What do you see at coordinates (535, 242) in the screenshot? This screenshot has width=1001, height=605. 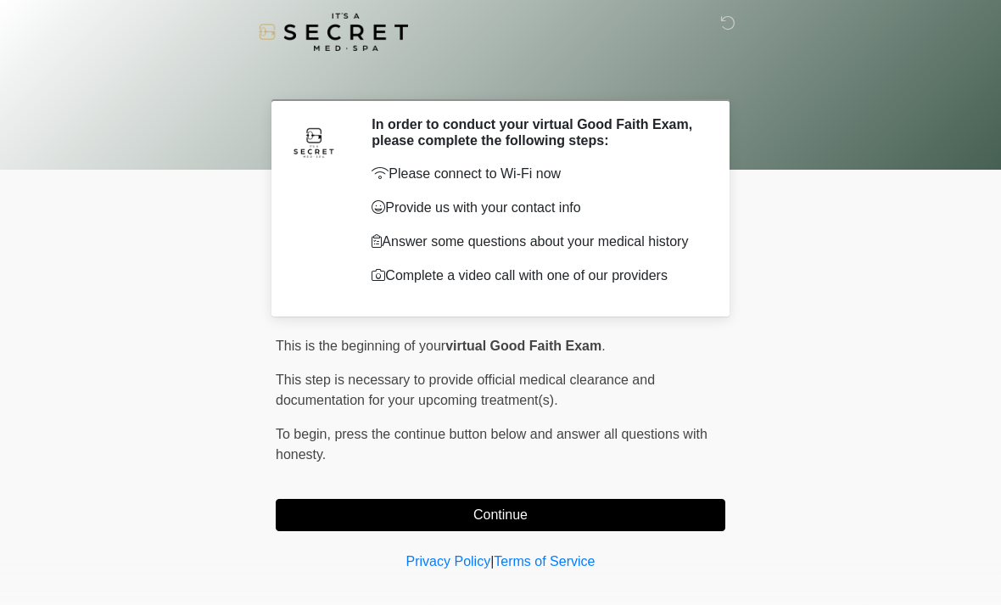 I see `p: Answer some questions about your medical history` at bounding box center [535, 242].